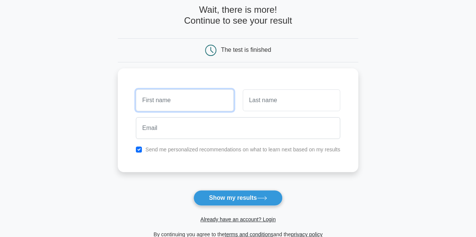 The image size is (476, 237). Describe the element at coordinates (238, 220) in the screenshot. I see `a: Already have an account? Login` at that location.